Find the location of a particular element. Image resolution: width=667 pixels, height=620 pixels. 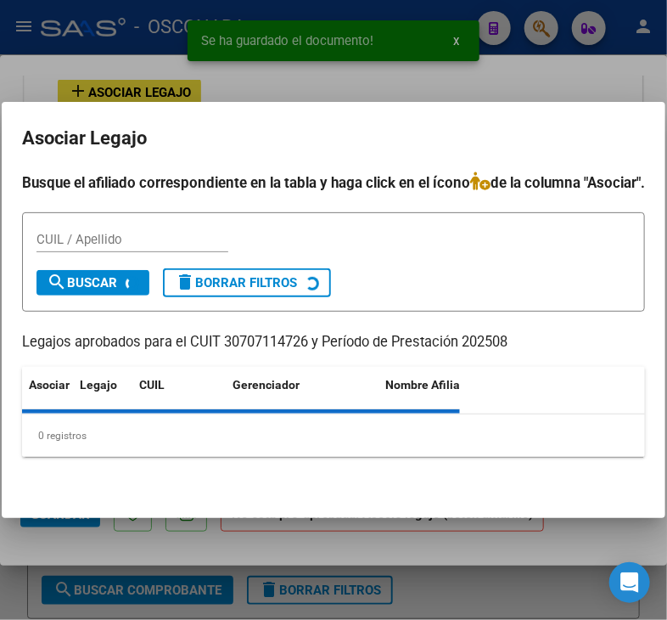

div: 0 registros is located at coordinates (334, 435).